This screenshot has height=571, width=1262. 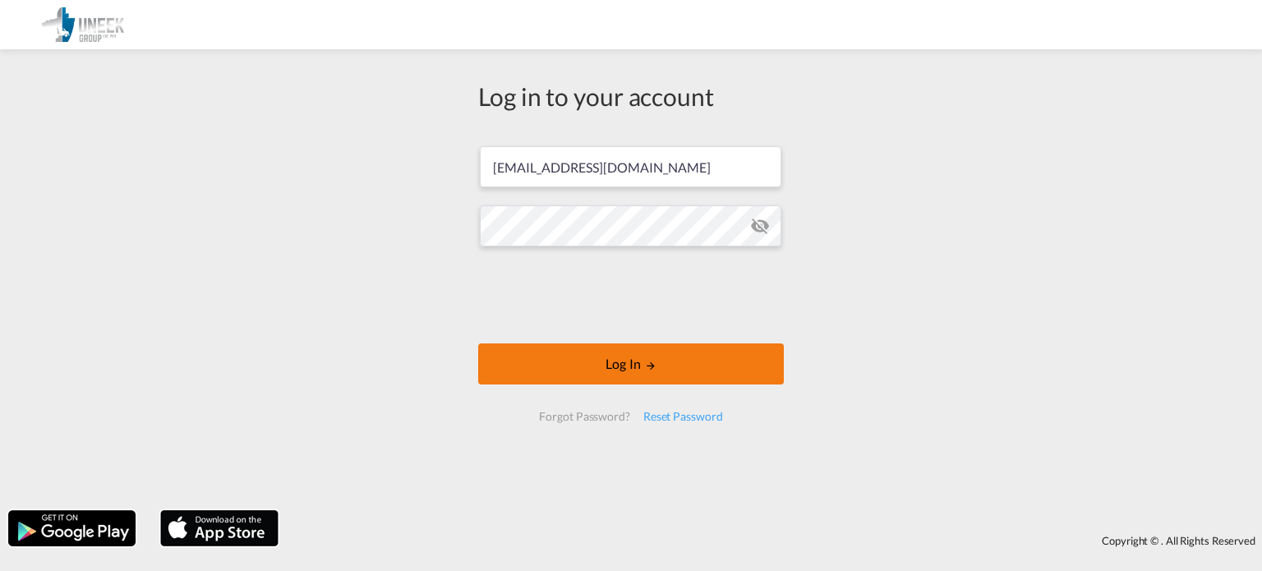 What do you see at coordinates (219, 528) in the screenshot?
I see `img: apple.png` at bounding box center [219, 528].